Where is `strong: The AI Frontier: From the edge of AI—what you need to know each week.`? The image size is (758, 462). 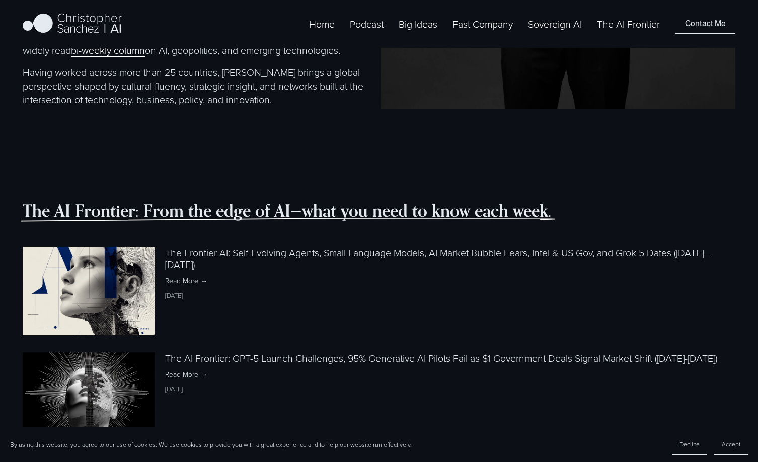 strong: The AI Frontier: From the edge of AI—what you need to know each week. is located at coordinates (287, 210).